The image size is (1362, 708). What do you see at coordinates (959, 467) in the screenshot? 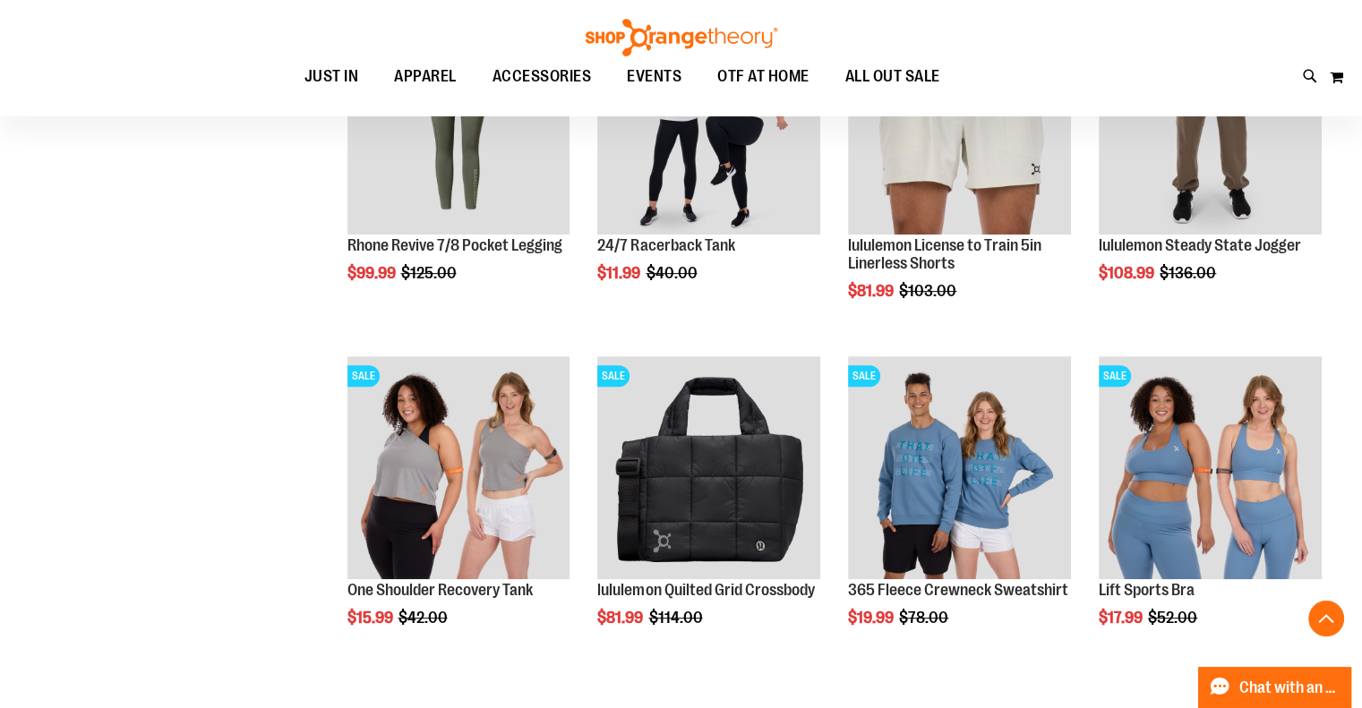
I see `img: 365 Fleece Crewneck Sweatshirt` at bounding box center [959, 467].